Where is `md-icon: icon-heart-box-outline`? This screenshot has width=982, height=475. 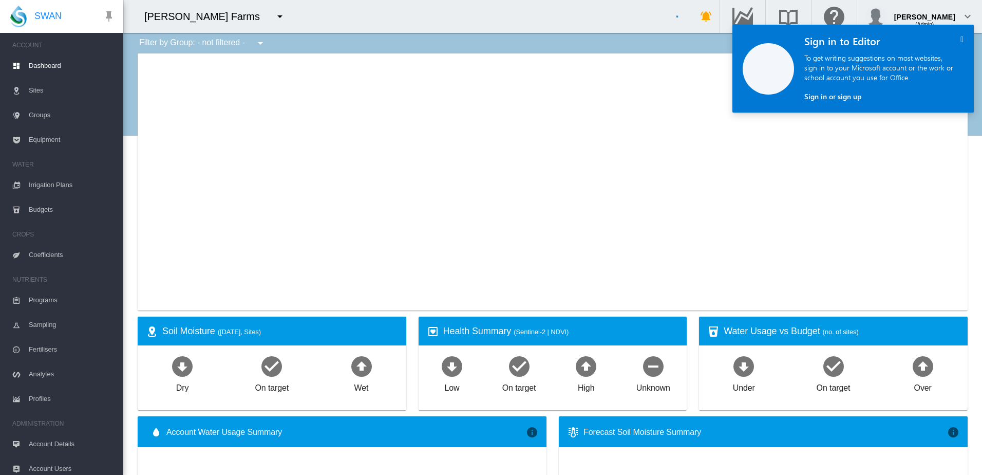
md-icon: icon-heart-box-outline is located at coordinates (433, 331).